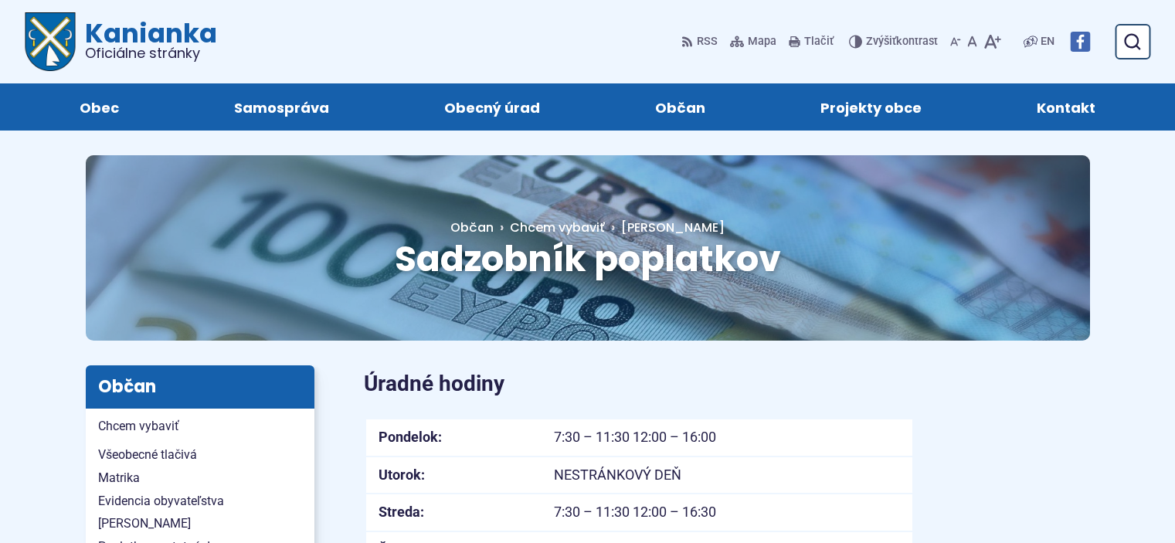  I want to click on span: Kontakt, so click(1066, 107).